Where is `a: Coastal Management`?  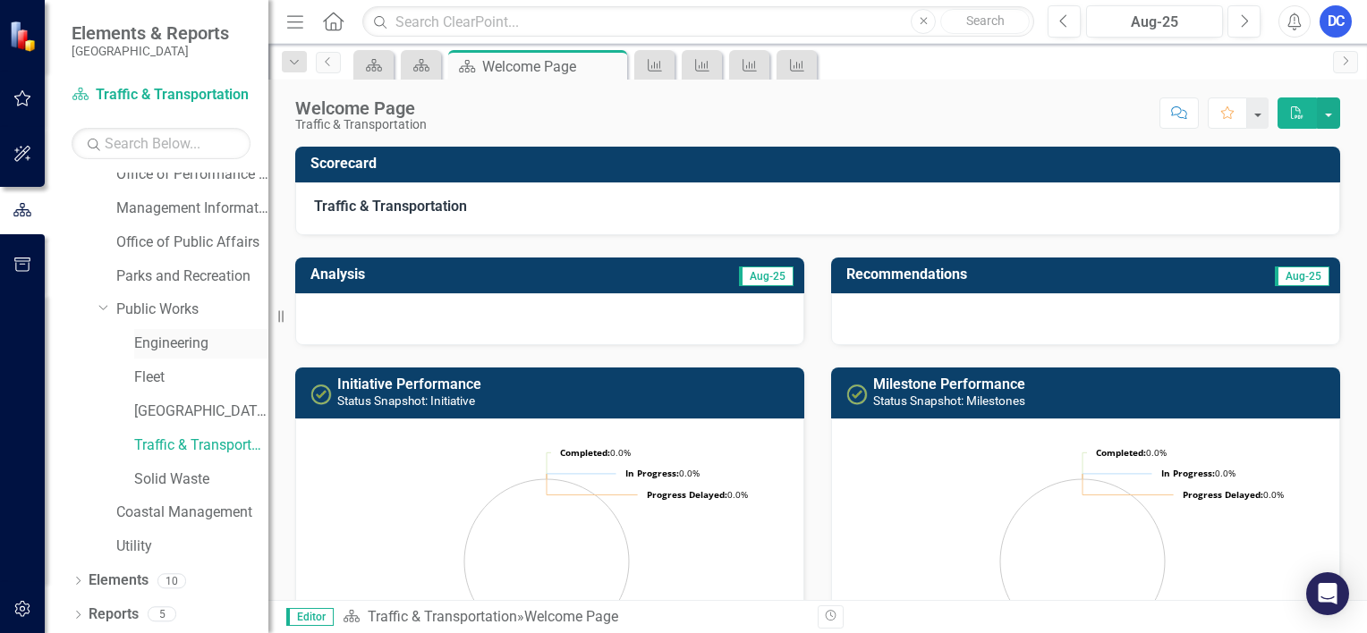 a: Coastal Management is located at coordinates (192, 512).